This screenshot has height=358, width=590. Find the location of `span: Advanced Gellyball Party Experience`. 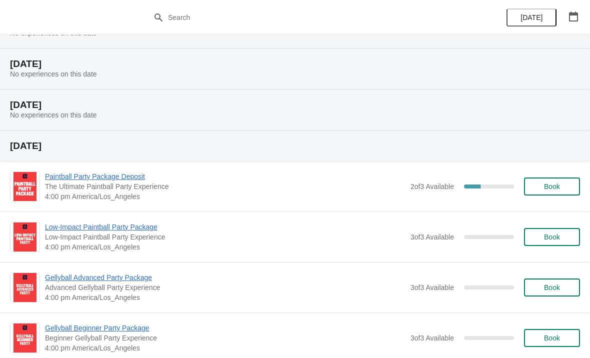

span: Advanced Gellyball Party Experience is located at coordinates (225, 288).